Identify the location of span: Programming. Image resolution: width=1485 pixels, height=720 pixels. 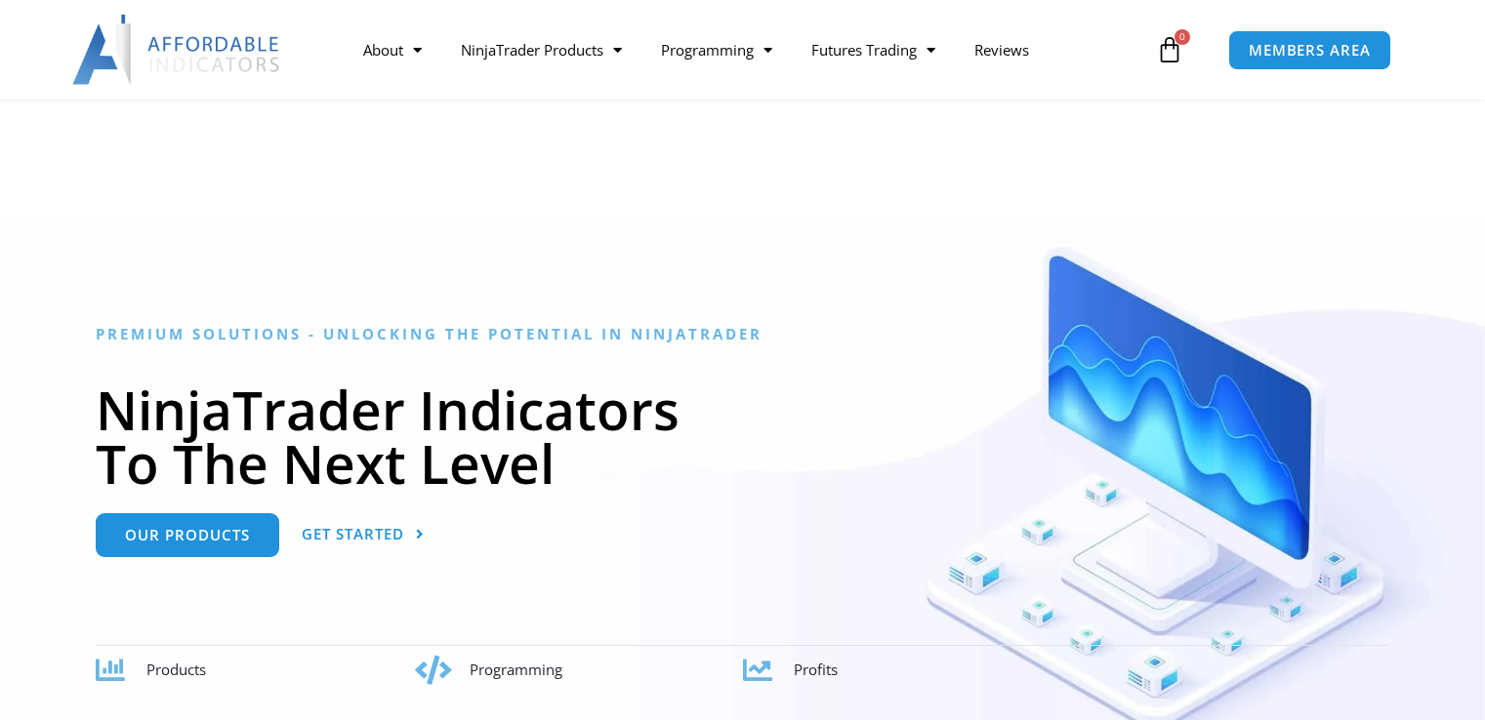
(515, 670).